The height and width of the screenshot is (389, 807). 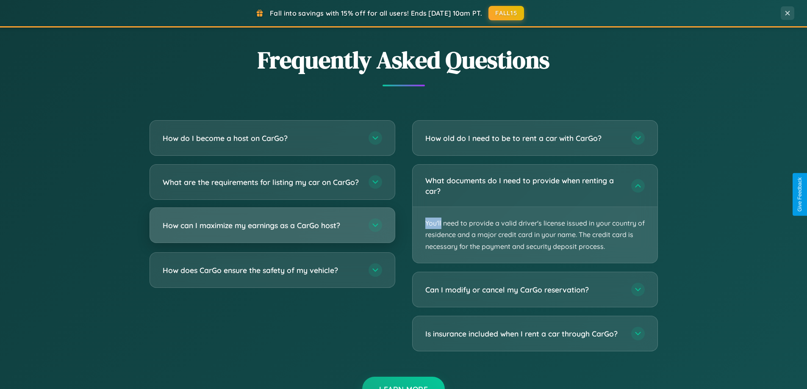 I want to click on h3: Can I modify or cancel my CarGo reservation?, so click(x=524, y=290).